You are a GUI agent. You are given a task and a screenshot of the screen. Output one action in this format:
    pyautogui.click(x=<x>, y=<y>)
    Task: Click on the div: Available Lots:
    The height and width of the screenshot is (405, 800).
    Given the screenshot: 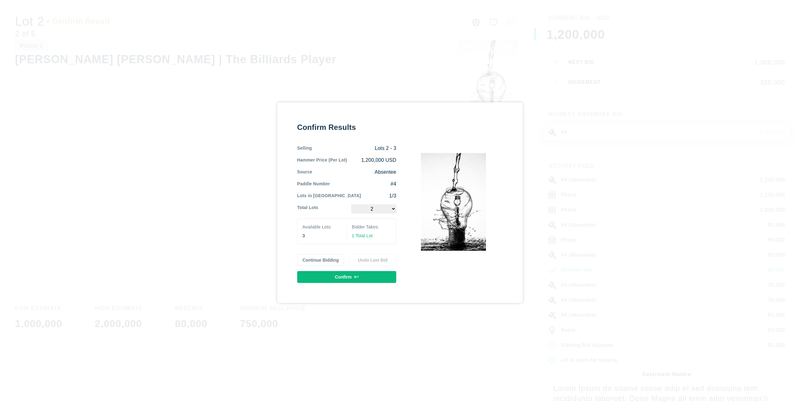 What is the action you would take?
    pyautogui.click(x=322, y=227)
    